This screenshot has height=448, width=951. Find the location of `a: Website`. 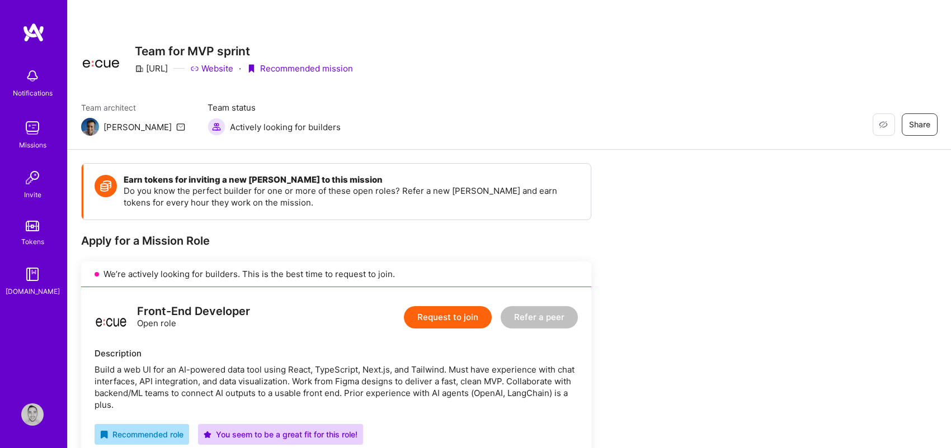

a: Website is located at coordinates (211, 68).